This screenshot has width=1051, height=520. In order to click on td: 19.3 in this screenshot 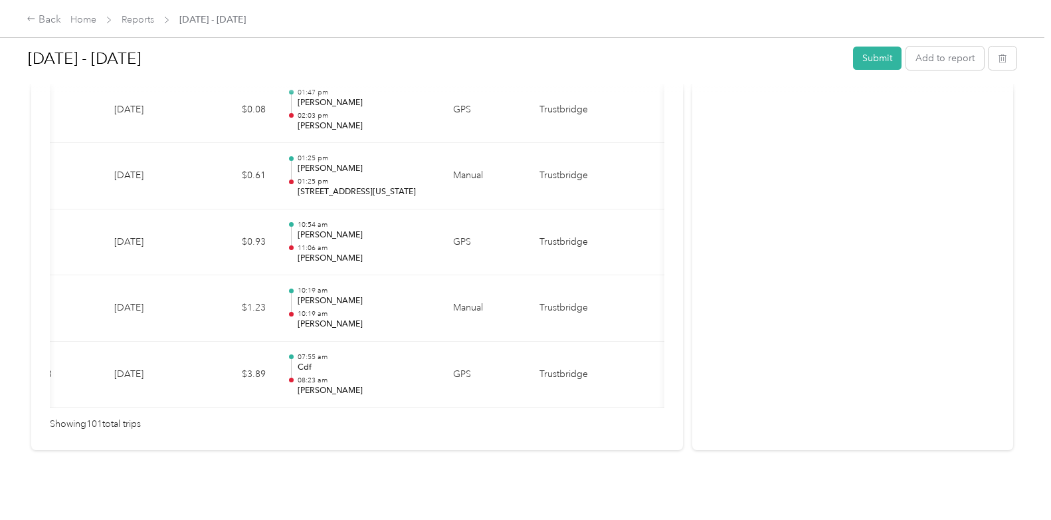, I will do `click(63, 375)`.